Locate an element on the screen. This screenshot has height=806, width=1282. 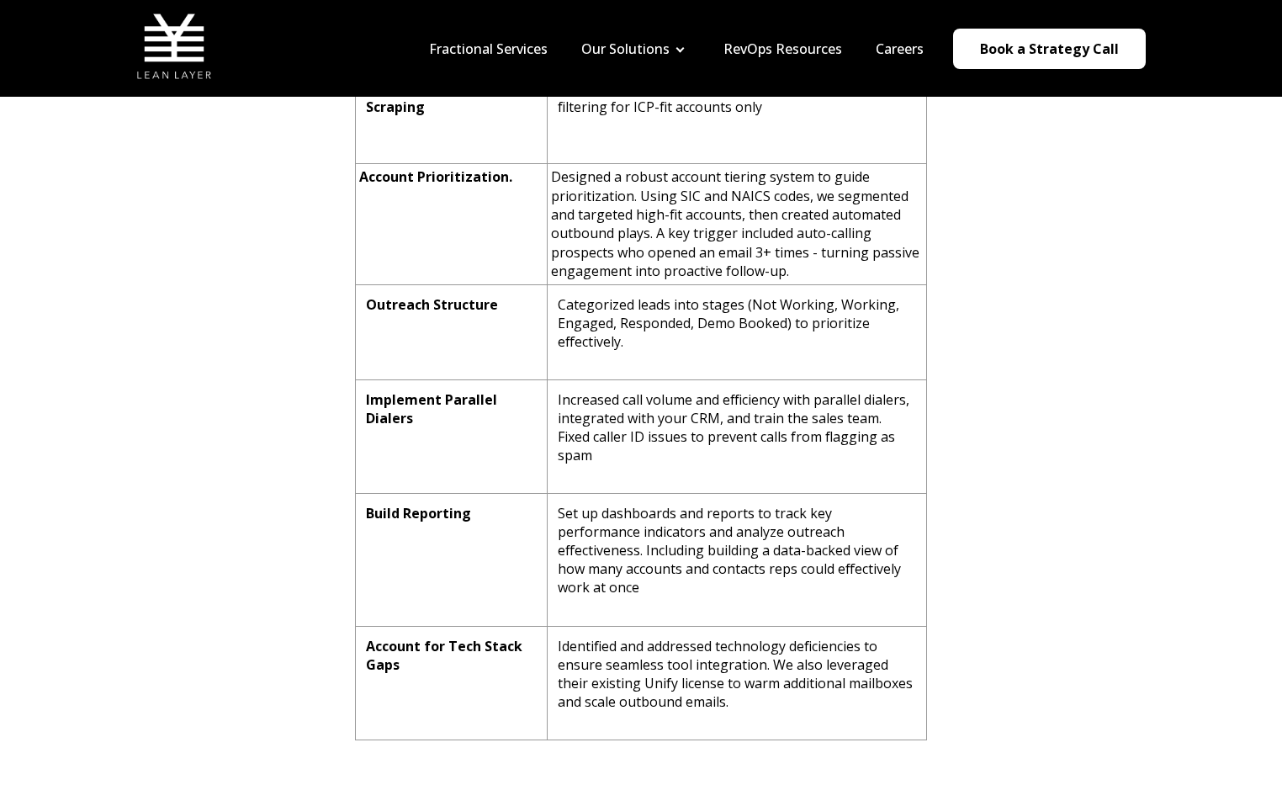
a: RevOps Resources is located at coordinates (783, 49).